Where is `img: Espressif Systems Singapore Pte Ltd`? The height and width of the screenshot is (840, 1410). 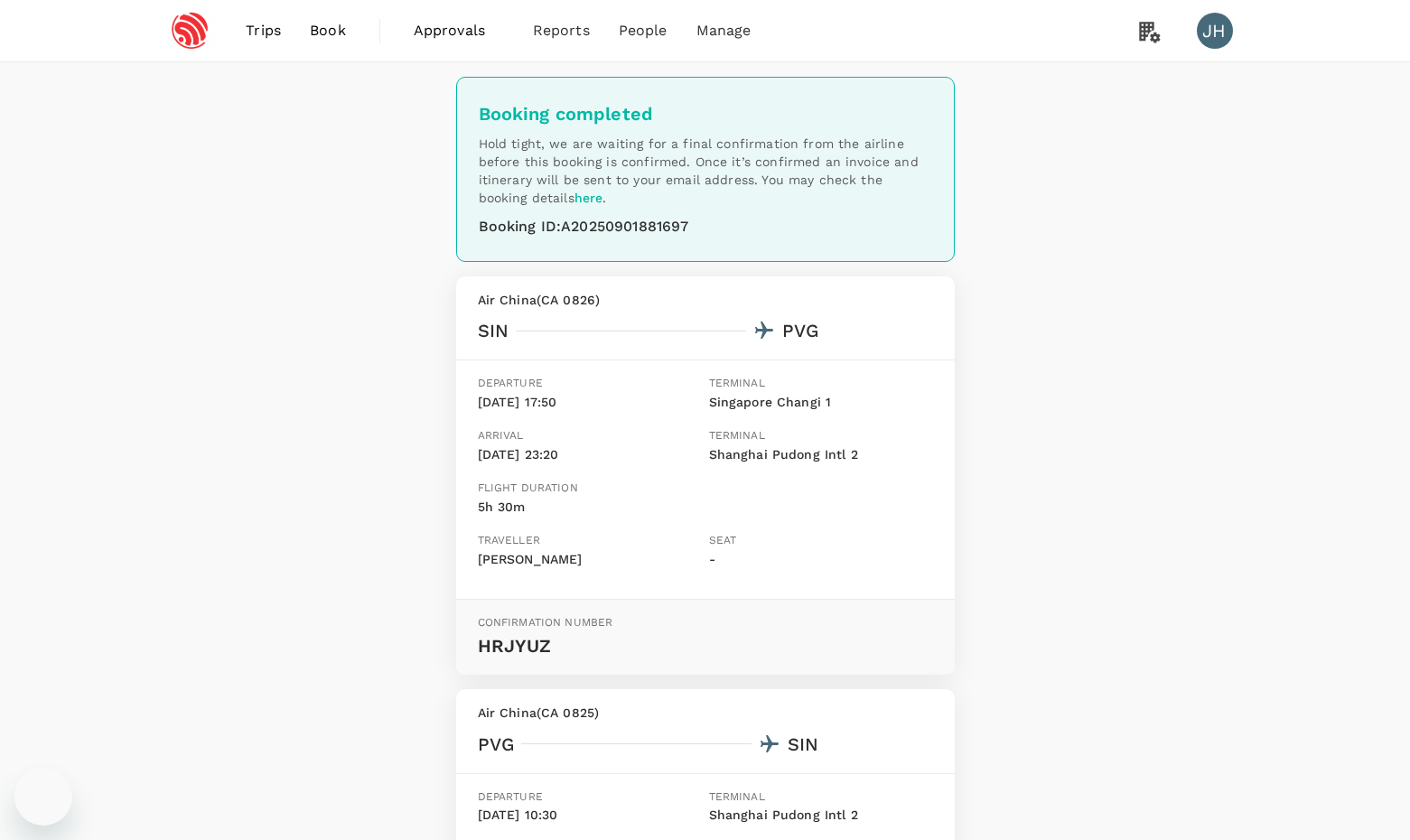
img: Espressif Systems Singapore Pte Ltd is located at coordinates (190, 30).